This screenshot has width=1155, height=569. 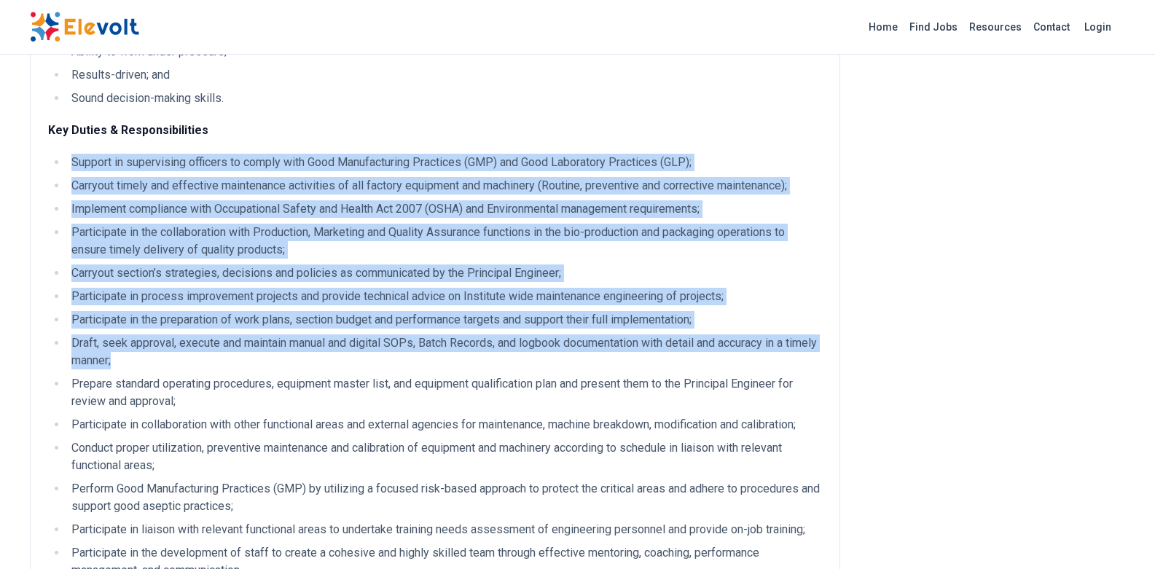 I want to click on a: Resources, so click(x=995, y=27).